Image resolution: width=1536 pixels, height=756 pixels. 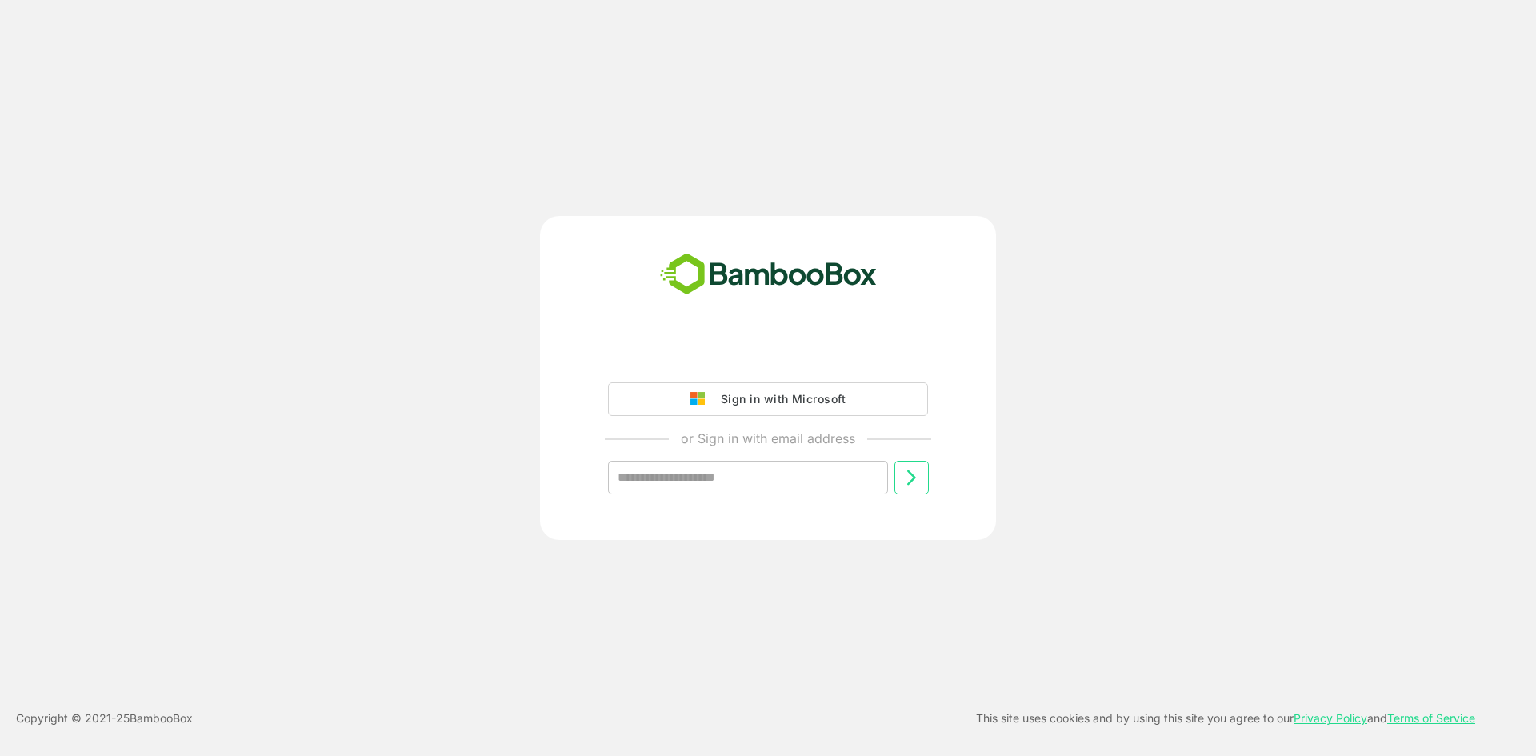 I want to click on a: Privacy Policy, so click(x=1330, y=717).